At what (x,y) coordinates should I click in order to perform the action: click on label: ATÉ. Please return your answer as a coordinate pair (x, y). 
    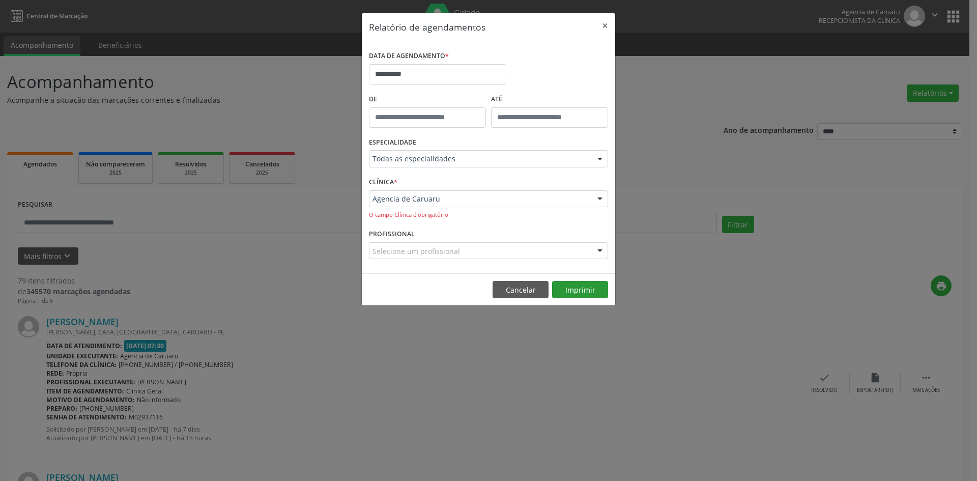
    Looking at the image, I should click on (549, 99).